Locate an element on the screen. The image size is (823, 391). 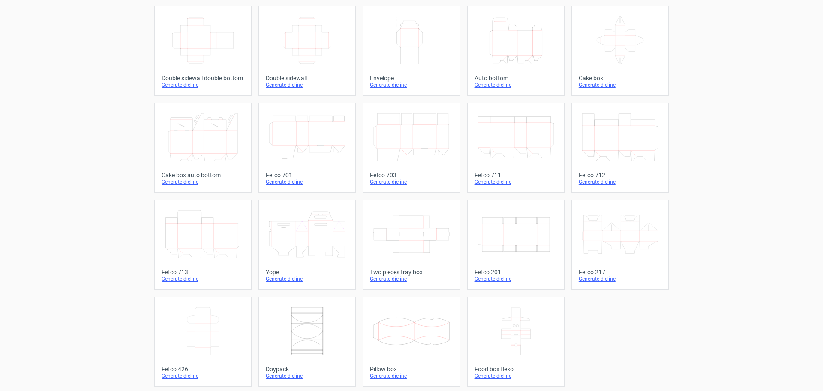
div: Fefco 217 is located at coordinates (620, 272).